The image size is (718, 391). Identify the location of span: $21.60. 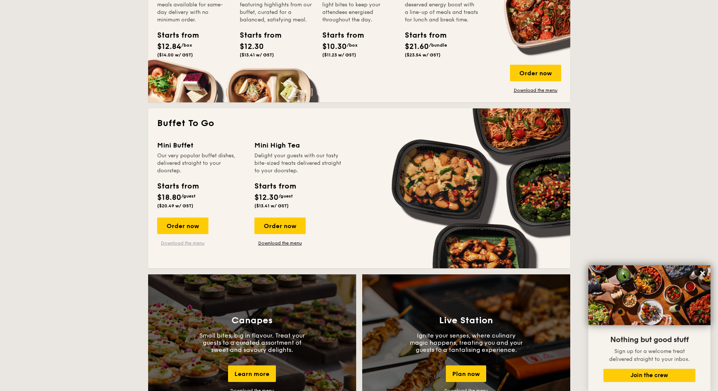
(417, 47).